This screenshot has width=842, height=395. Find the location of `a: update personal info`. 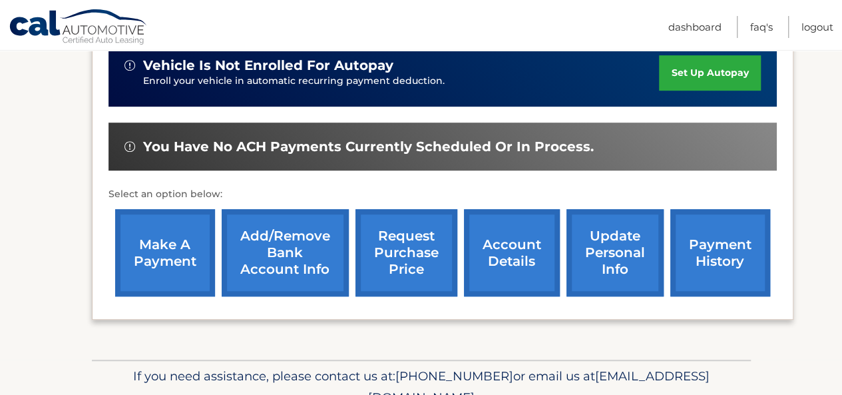

a: update personal info is located at coordinates (615, 252).